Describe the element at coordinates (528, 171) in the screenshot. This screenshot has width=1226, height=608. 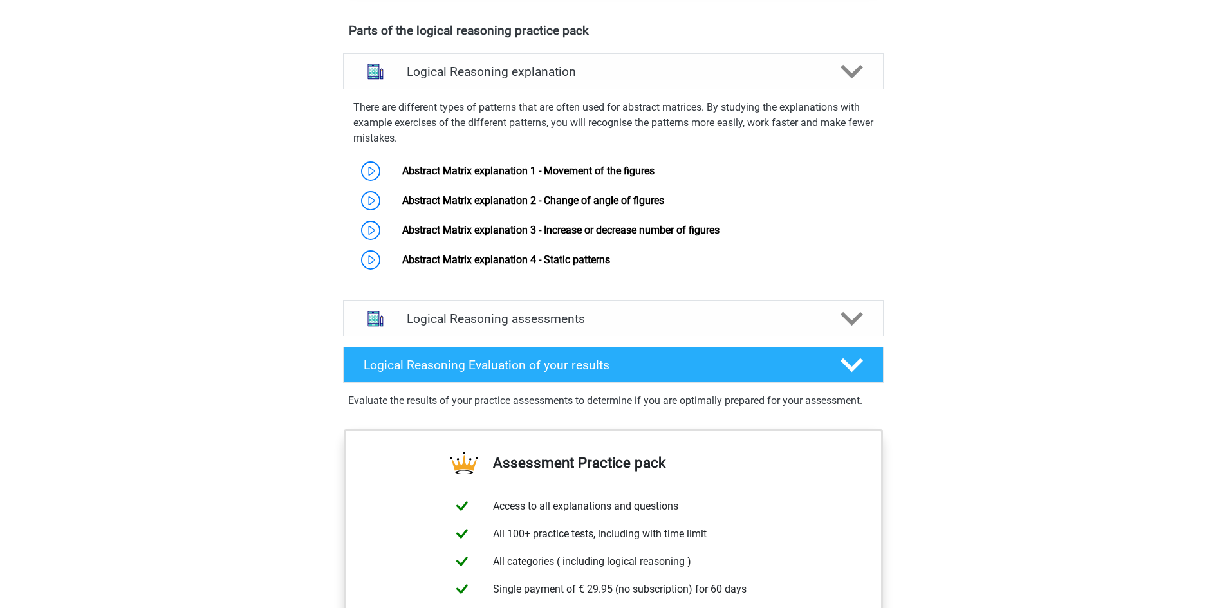
I see `a: Abstract Matrix explanation 1 - Movement of the figures` at that location.